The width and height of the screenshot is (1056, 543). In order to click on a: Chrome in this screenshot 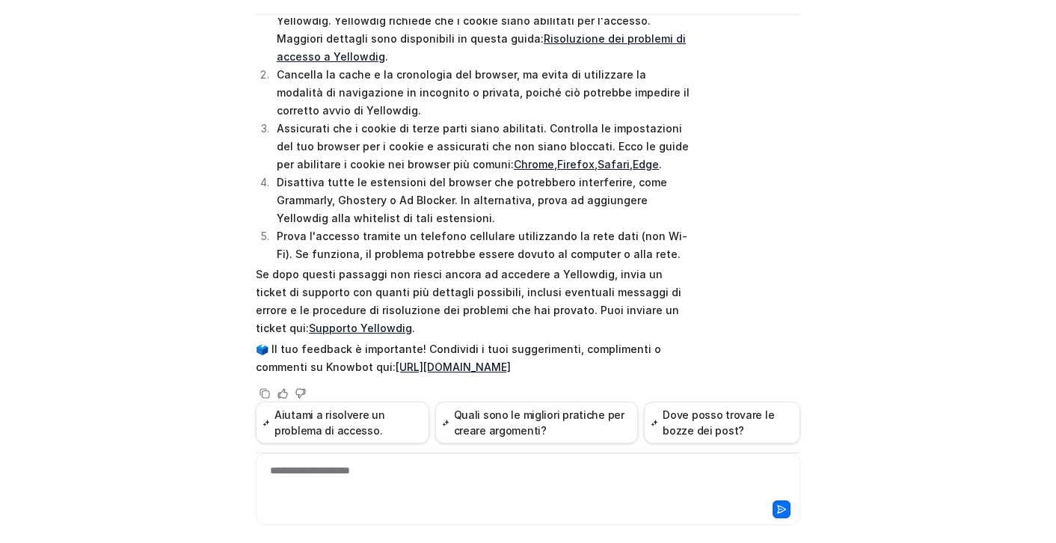, I will do `click(534, 164)`.